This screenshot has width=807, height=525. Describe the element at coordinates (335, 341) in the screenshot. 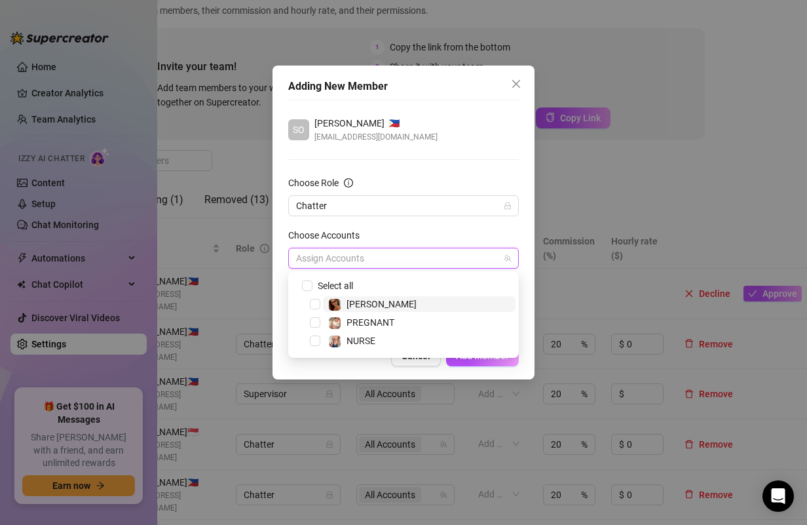

I see `img: NURSE` at that location.